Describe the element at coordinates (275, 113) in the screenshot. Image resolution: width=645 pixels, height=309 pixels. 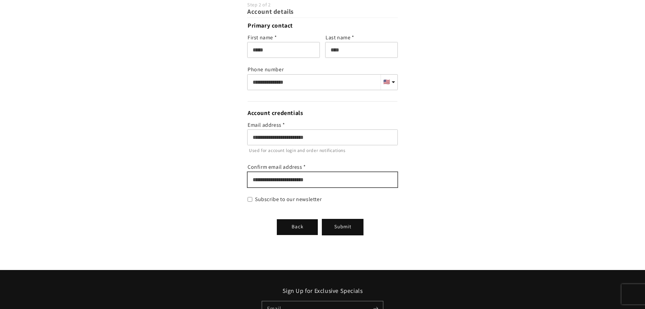
I see `h3: Account credentials` at that location.